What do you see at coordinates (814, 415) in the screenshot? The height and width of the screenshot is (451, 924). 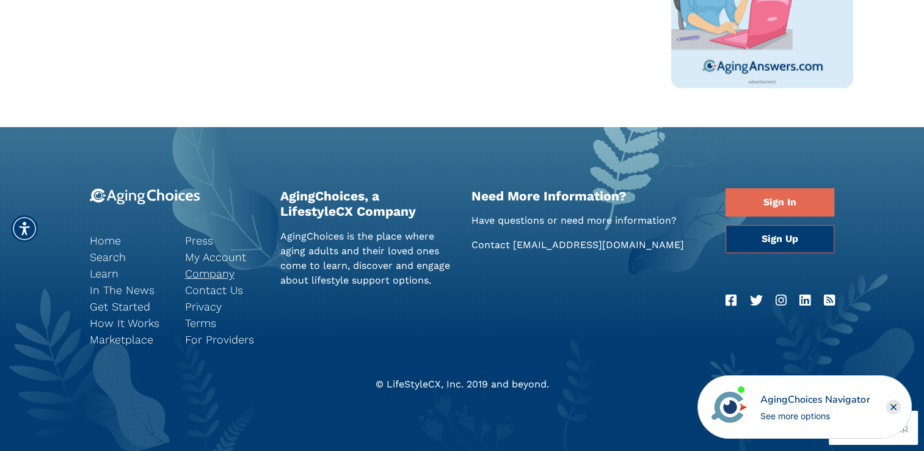 I see `div: See more options` at bounding box center [814, 415].